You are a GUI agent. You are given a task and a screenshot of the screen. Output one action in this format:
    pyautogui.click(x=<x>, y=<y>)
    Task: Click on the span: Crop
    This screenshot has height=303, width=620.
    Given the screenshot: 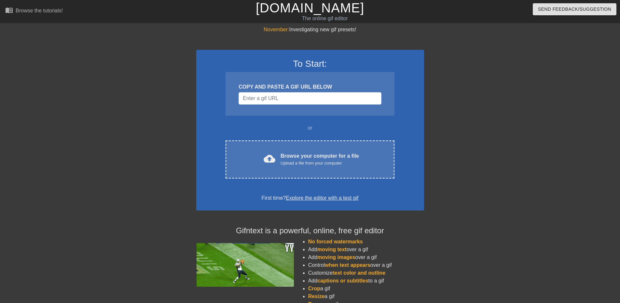 What is the action you would take?
    pyautogui.click(x=314, y=288)
    